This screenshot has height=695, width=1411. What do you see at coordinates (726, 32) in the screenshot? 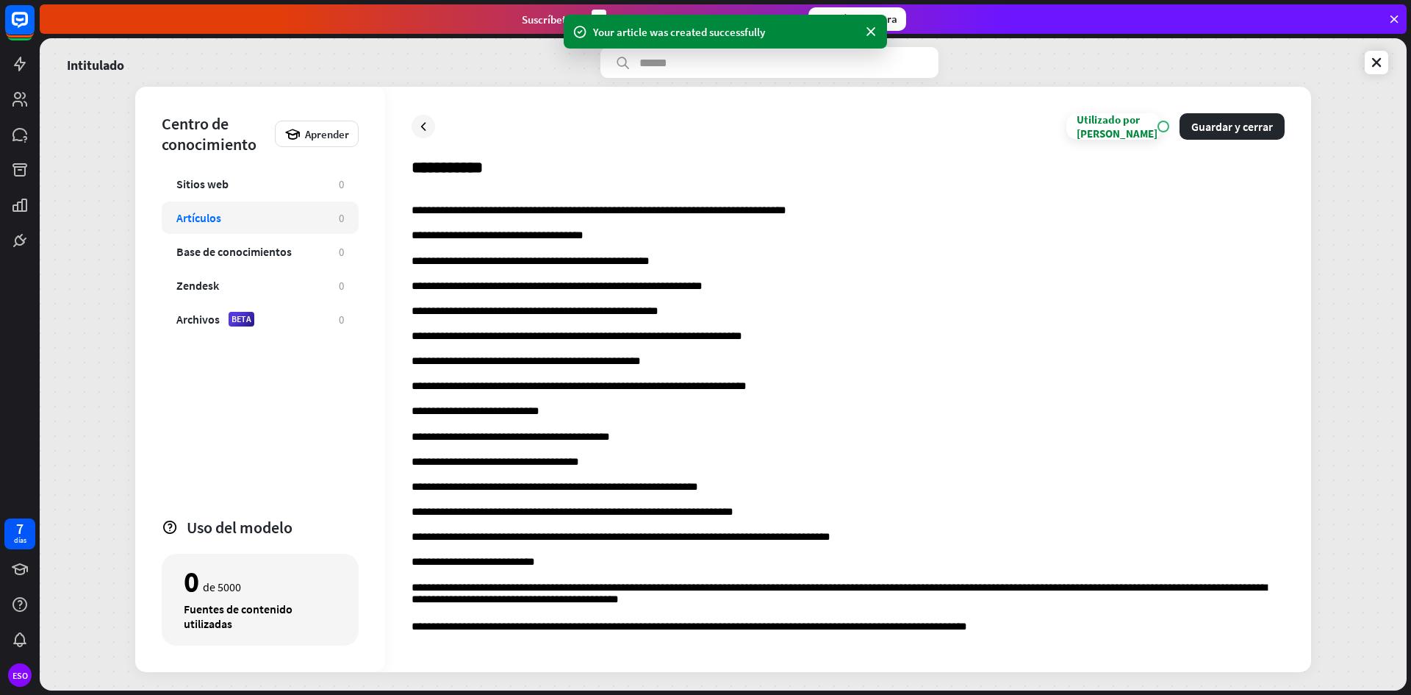
I see `div: Your article was created successfully` at bounding box center [726, 32].